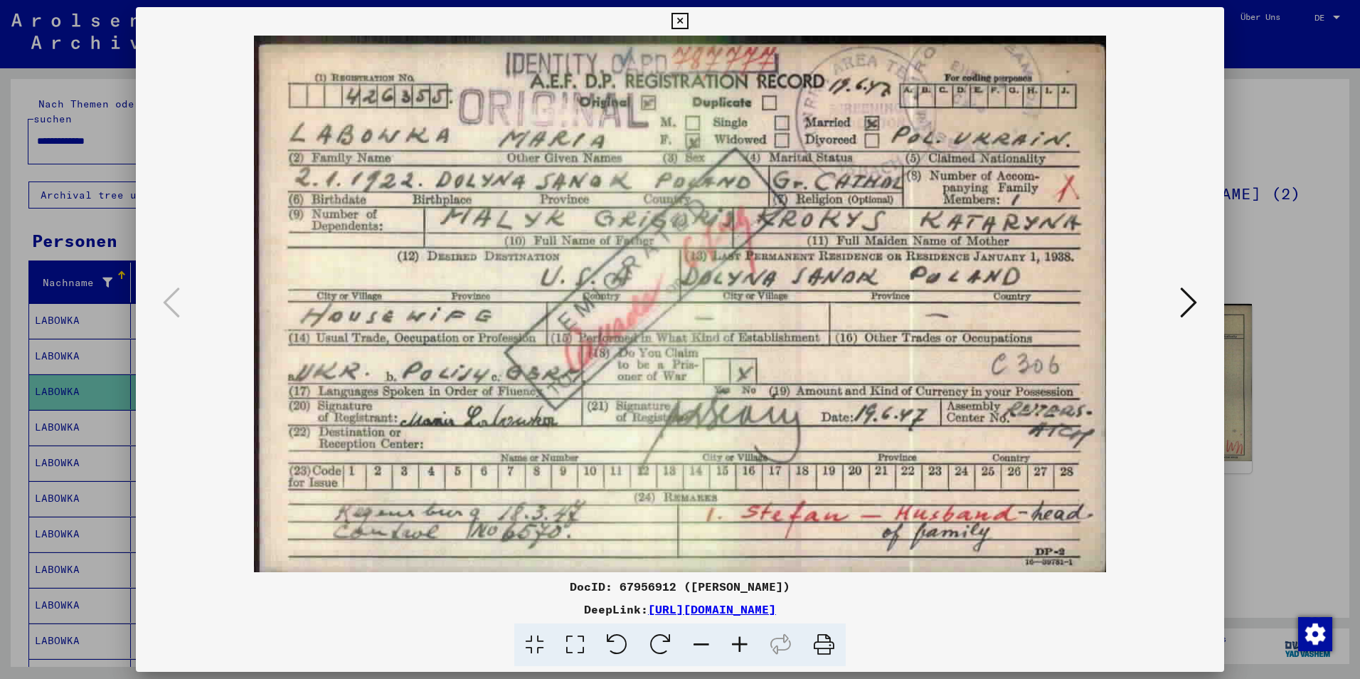 This screenshot has width=1360, height=679. Describe the element at coordinates (1314, 633) in the screenshot. I see `div: Zustimmung ändern` at that location.